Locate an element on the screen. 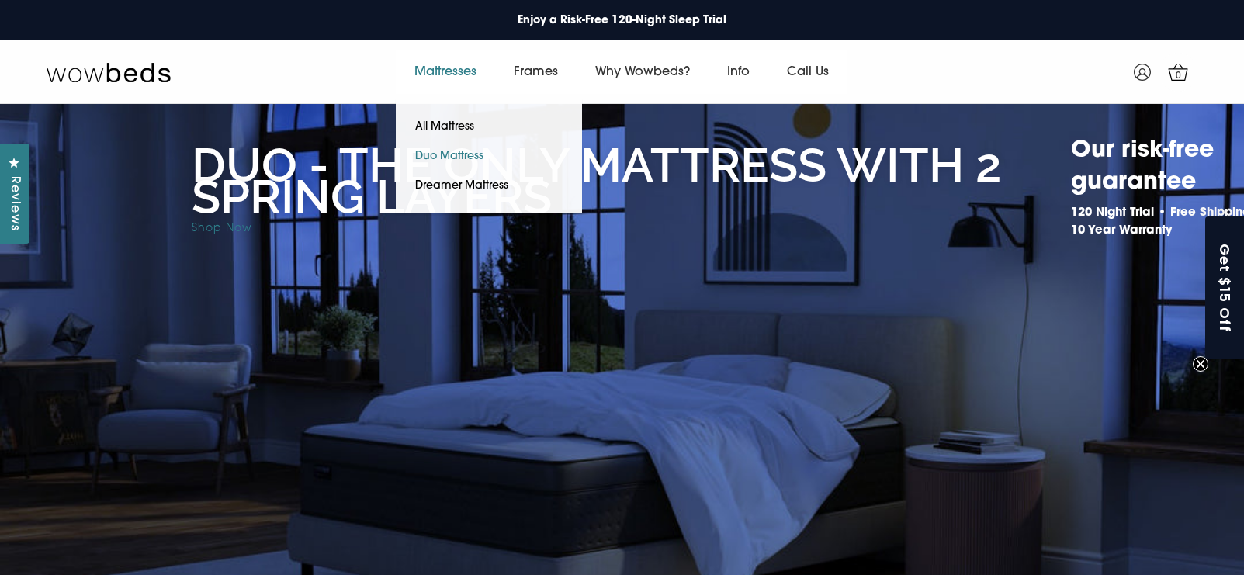 The width and height of the screenshot is (1244, 575). a: Call Us is located at coordinates (808, 72).